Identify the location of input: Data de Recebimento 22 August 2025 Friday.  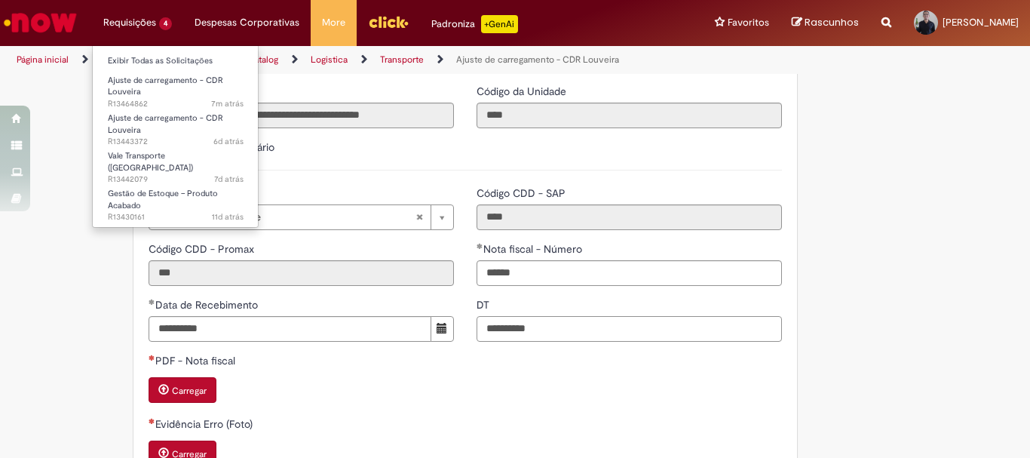
(289, 329).